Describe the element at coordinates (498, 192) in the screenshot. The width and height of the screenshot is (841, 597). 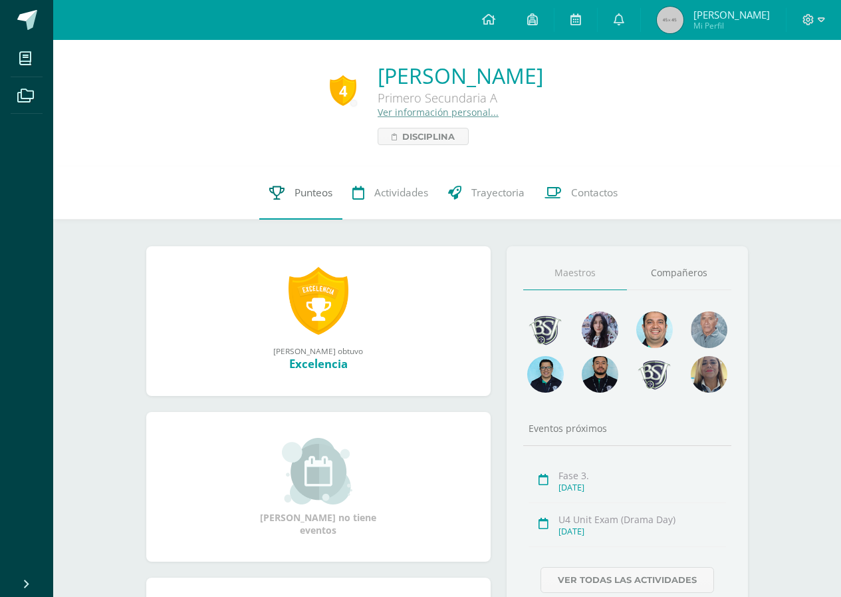
I see `span: Trayectoria` at that location.